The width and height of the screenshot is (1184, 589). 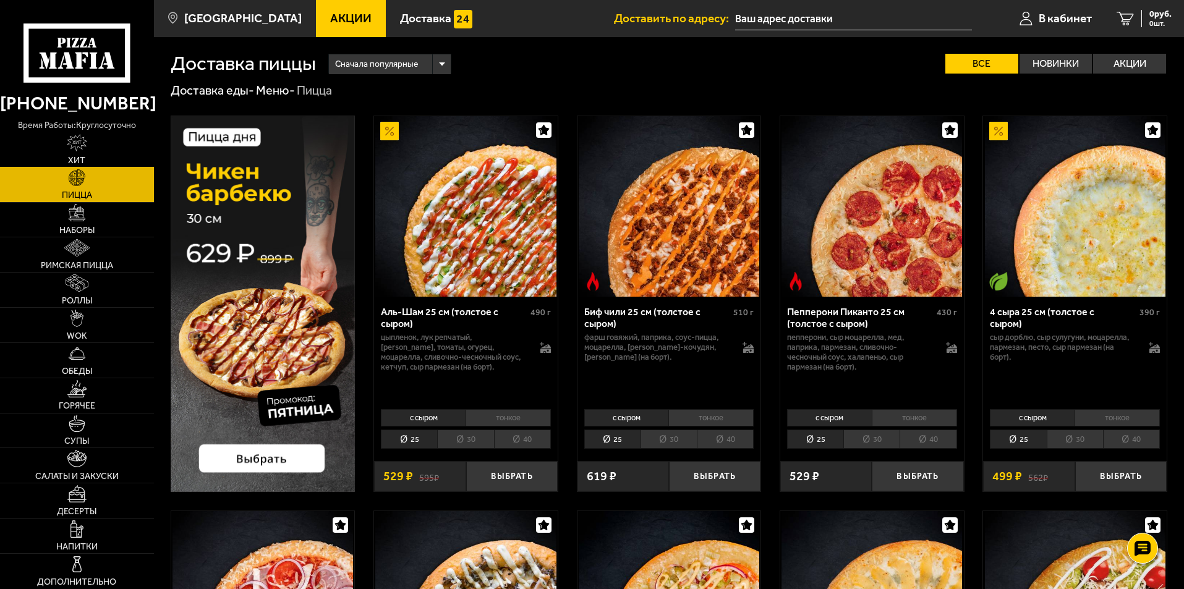 I want to click on img: 15daf4d41897b9f0e9f617042186c801.svg, so click(x=463, y=19).